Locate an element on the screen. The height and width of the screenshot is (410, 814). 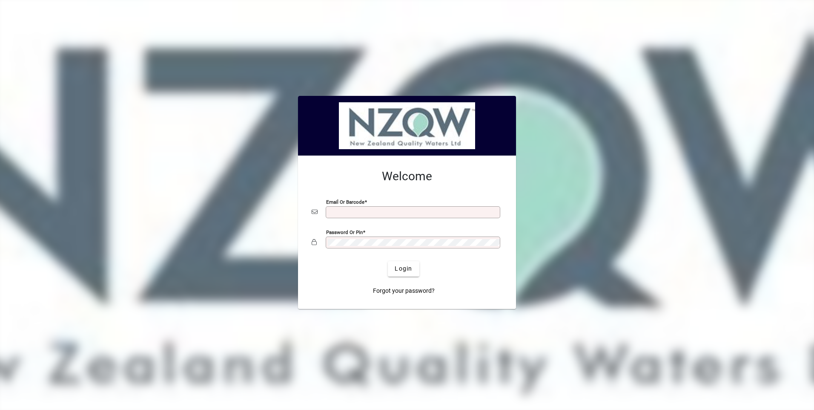
span: Forgot your password? is located at coordinates (404, 290).